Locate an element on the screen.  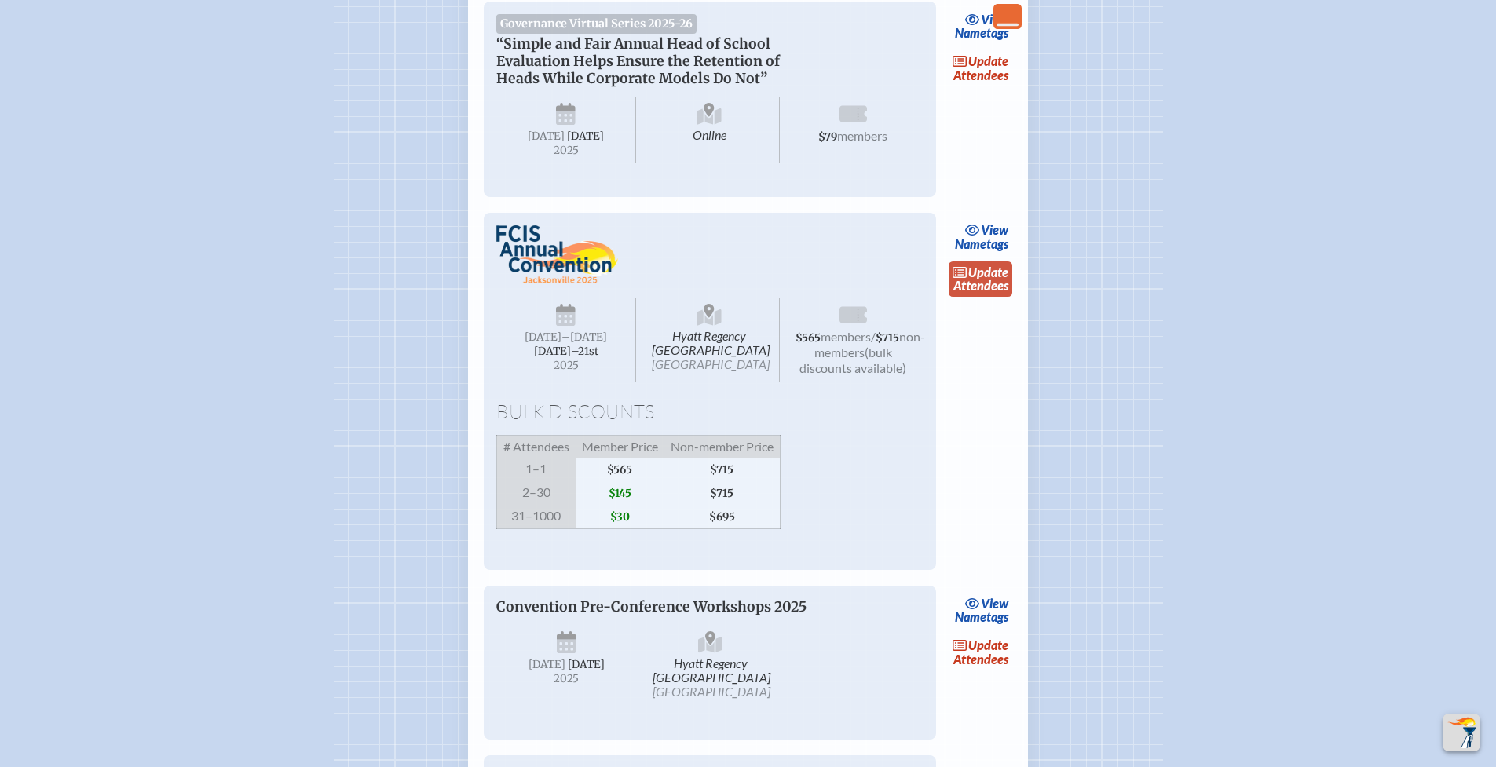
span: Governance Virtual Series 2025-26 is located at coordinates (597, 24).